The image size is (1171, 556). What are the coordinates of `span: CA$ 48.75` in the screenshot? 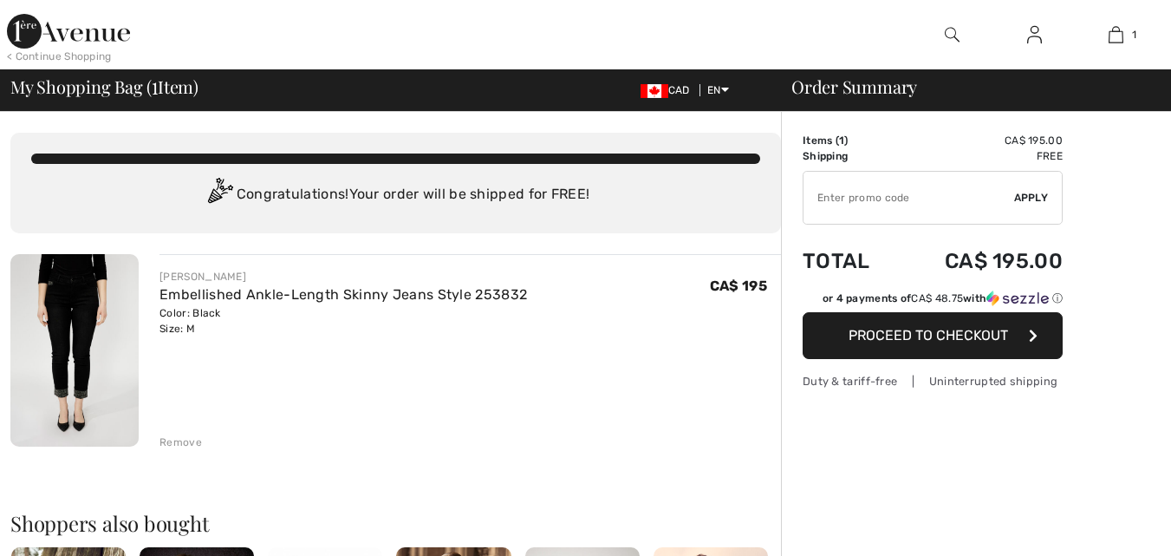 It's located at (937, 298).